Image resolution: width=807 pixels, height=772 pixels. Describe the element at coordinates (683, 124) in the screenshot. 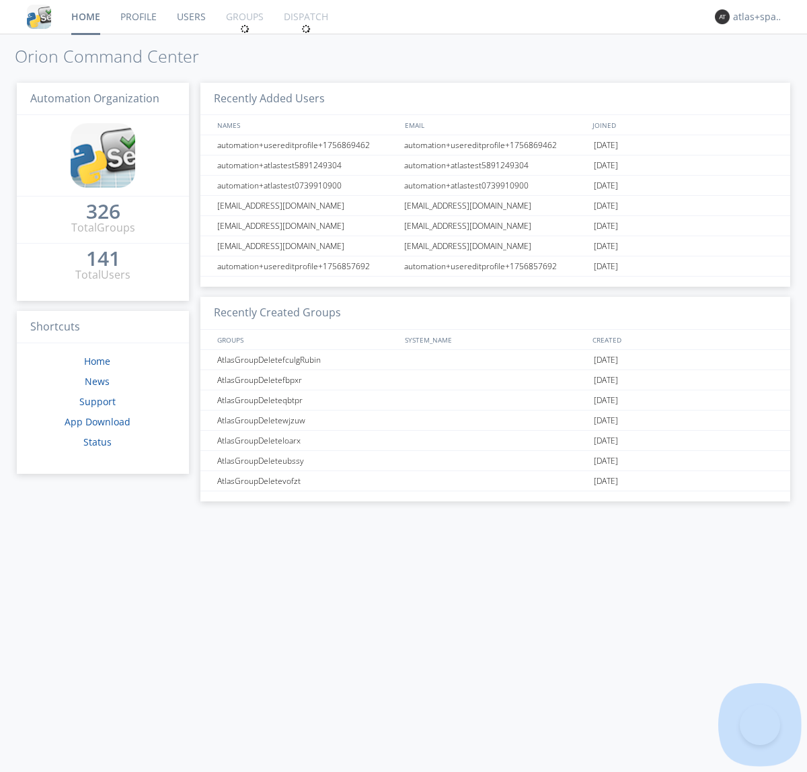

I see `div: JOINED` at that location.